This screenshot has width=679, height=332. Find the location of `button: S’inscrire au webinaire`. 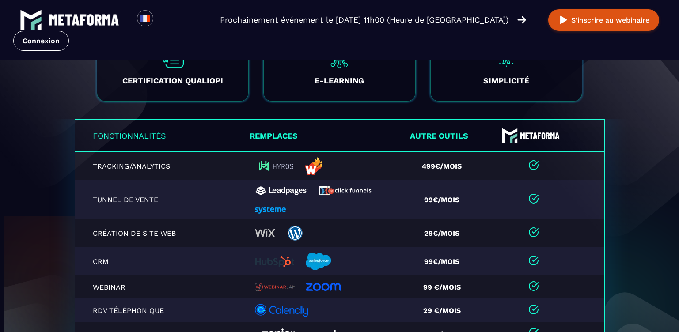

button: S’inscrire au webinaire is located at coordinates (603, 20).